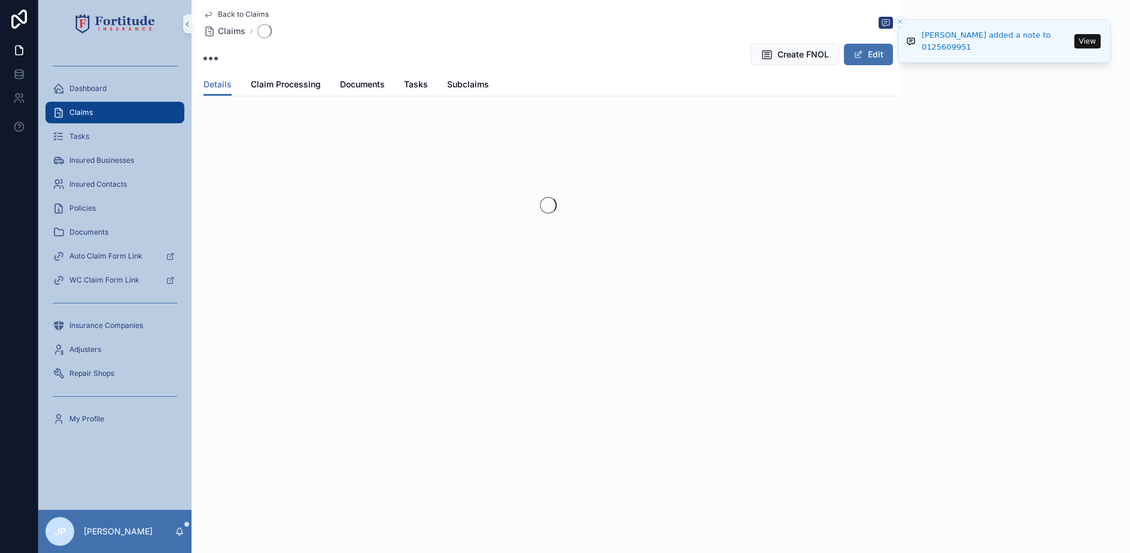  What do you see at coordinates (115, 24) in the screenshot?
I see `img: App logo` at bounding box center [115, 24].